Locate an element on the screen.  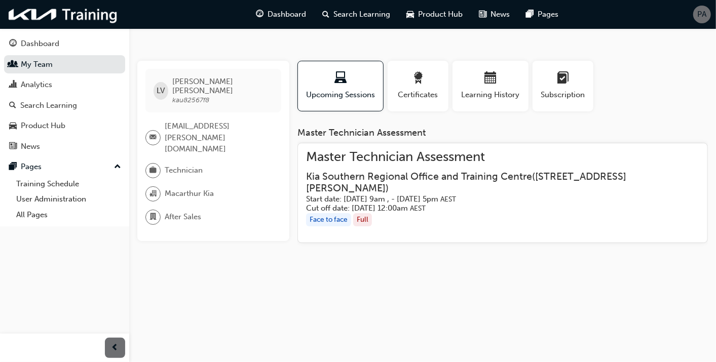
div: Pages is located at coordinates (31, 167).